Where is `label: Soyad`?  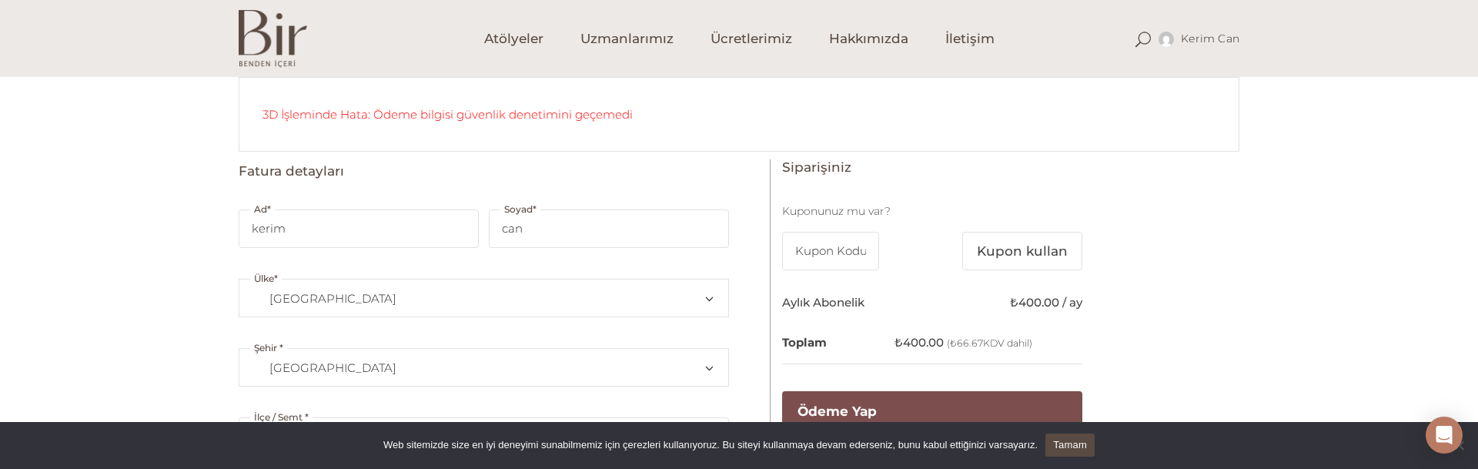
label: Soyad is located at coordinates (520, 209).